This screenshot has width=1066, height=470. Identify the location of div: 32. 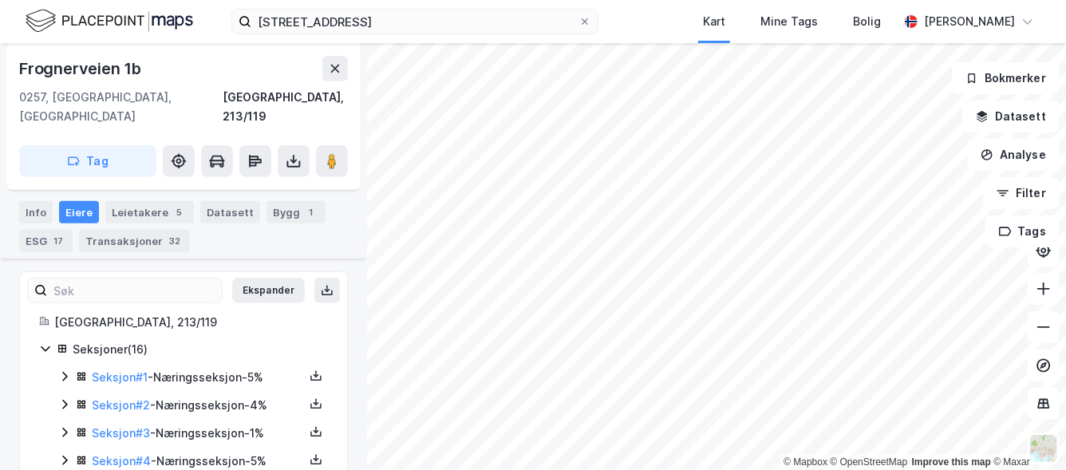
(175, 241).